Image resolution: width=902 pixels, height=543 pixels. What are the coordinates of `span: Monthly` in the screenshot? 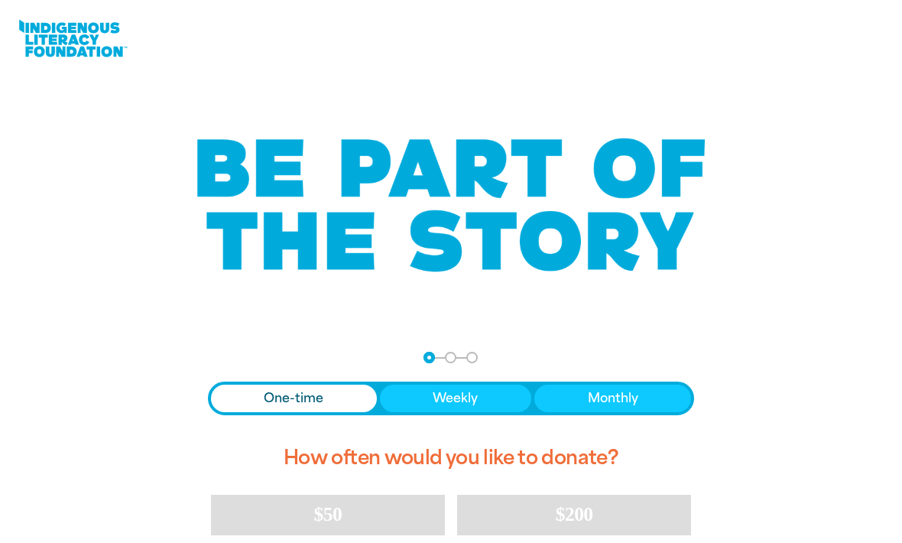 It's located at (613, 398).